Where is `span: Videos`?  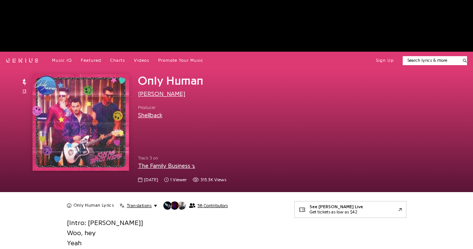
span: Videos is located at coordinates (141, 60).